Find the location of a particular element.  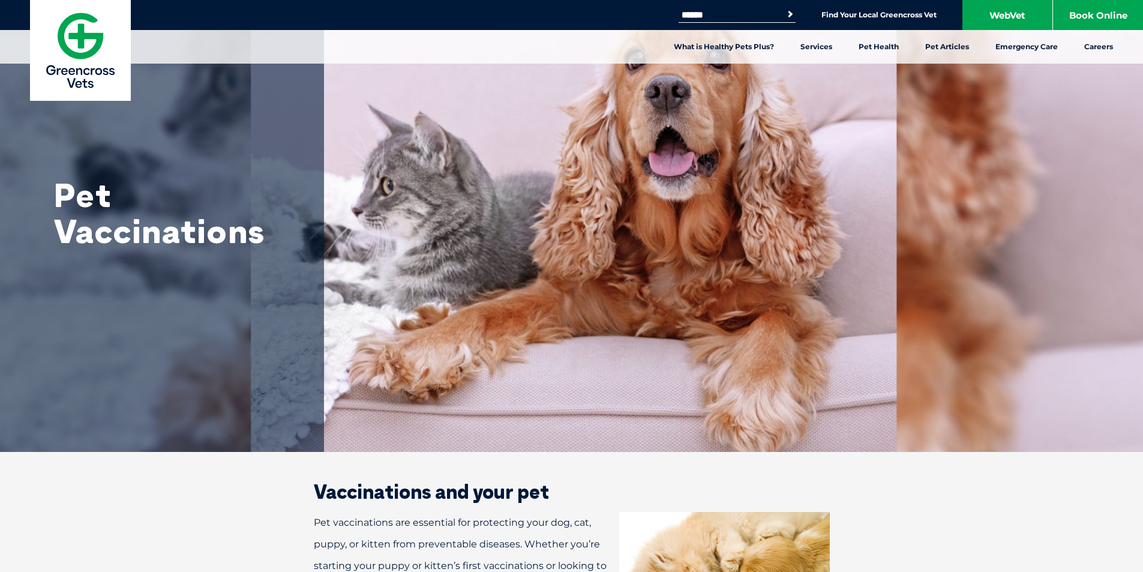

a: Find Your Local Greencross Vet is located at coordinates (879, 15).